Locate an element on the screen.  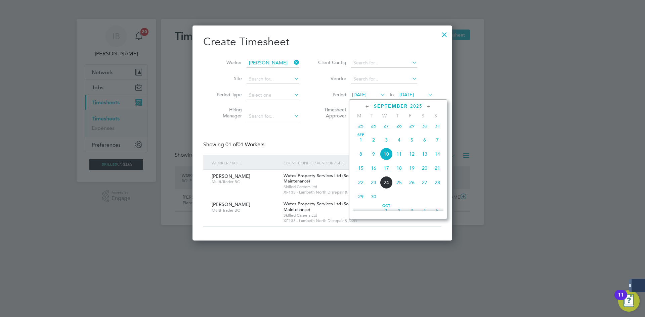
span: 6 is located at coordinates (425, 140).